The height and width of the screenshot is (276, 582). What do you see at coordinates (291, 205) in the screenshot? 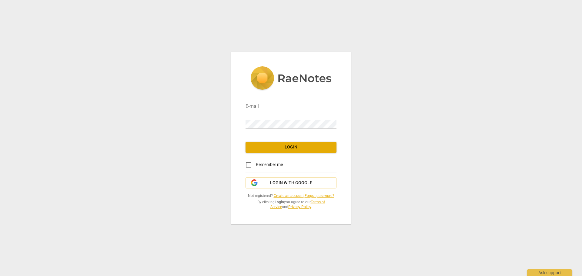
I see `span: By clicking you agree to our and .` at bounding box center [291, 205].